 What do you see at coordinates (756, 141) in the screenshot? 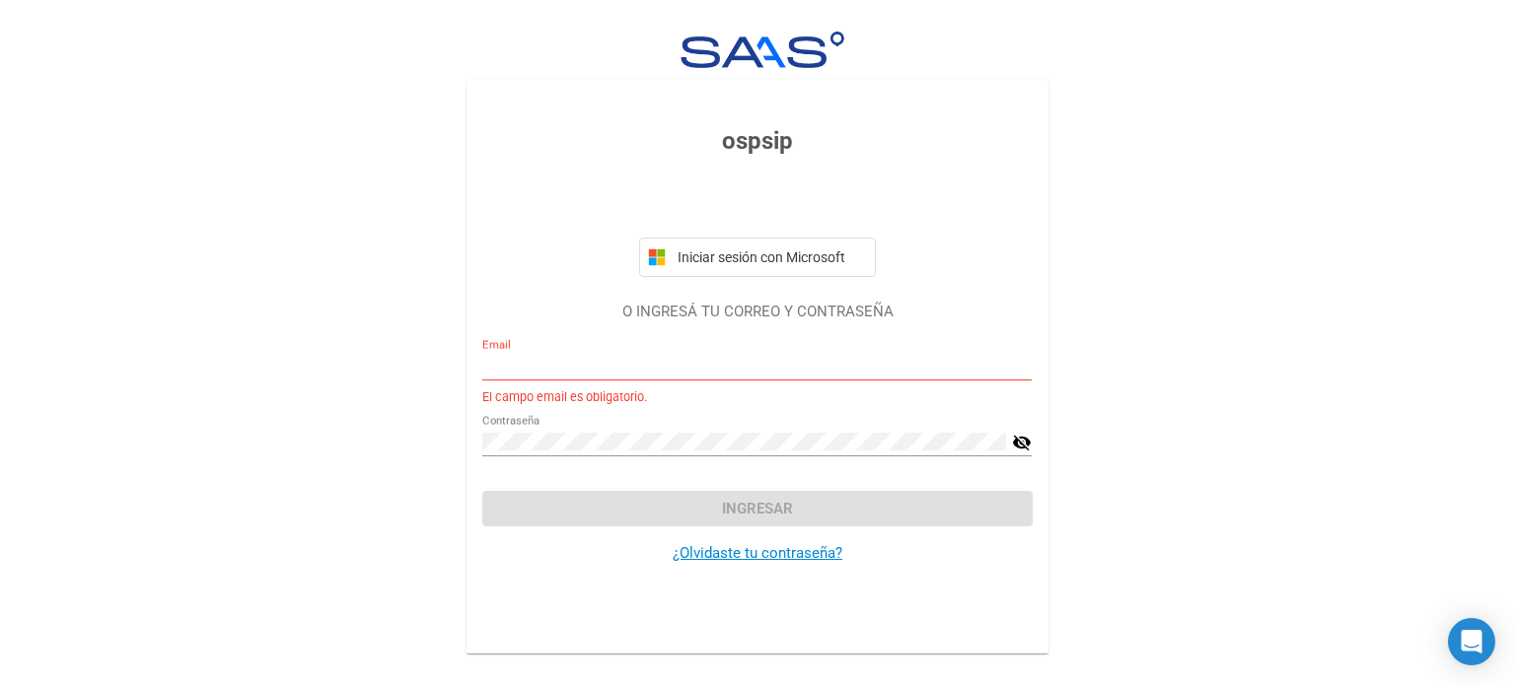
I see `h3: ospsip` at bounding box center [756, 141].